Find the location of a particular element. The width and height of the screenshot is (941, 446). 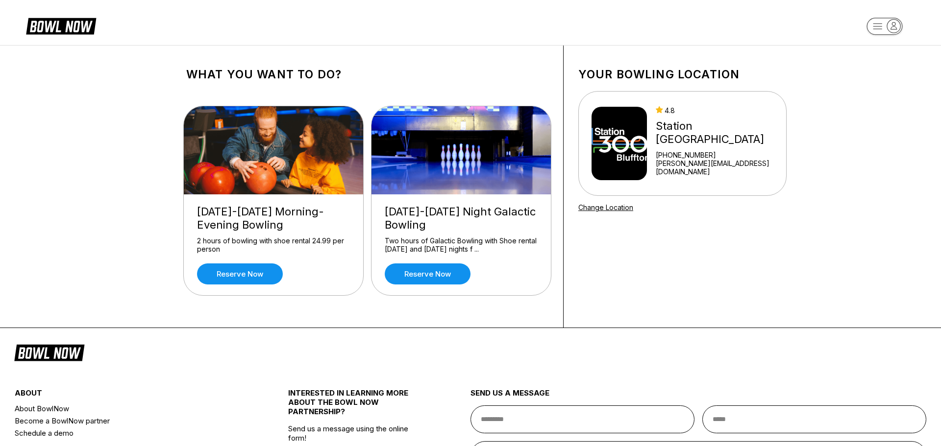

div: 2 hours of bowling with shoe rental 24.99 per person is located at coordinates (273, 245).